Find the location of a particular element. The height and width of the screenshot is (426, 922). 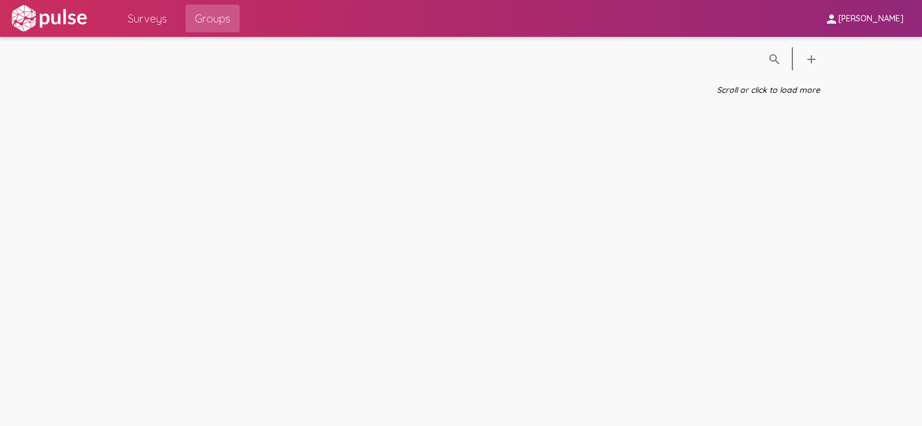

span: Groups is located at coordinates (213, 18).